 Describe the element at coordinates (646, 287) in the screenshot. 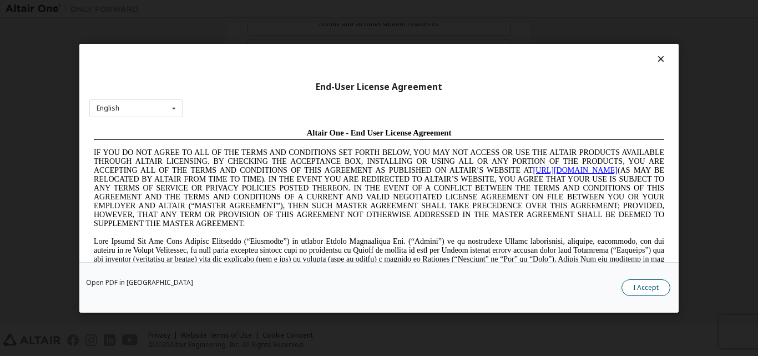

I see `button: I Accept` at that location.